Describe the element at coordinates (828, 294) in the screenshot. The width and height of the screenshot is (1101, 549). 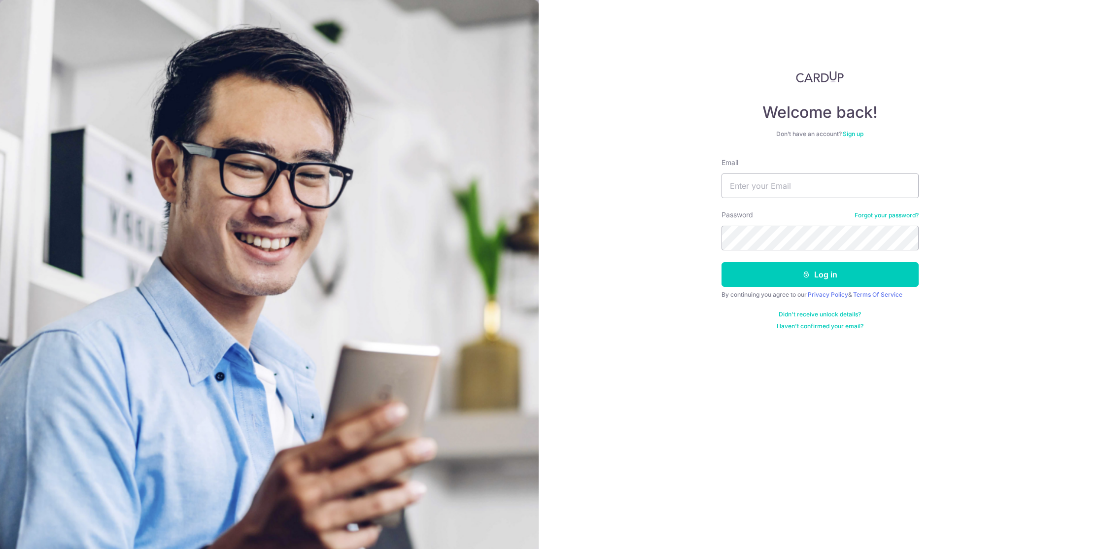
I see `a: Privacy Policy` at that location.